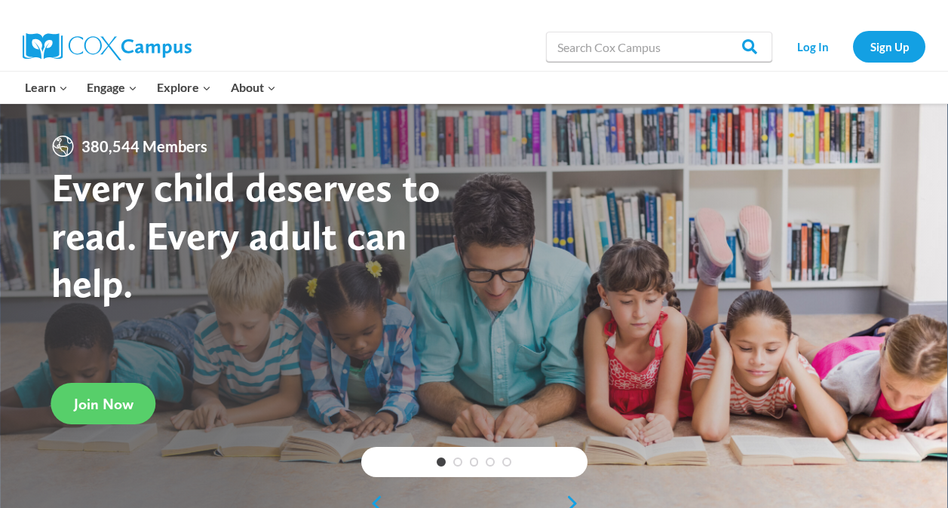 The height and width of the screenshot is (508, 948). I want to click on a: 3, so click(474, 462).